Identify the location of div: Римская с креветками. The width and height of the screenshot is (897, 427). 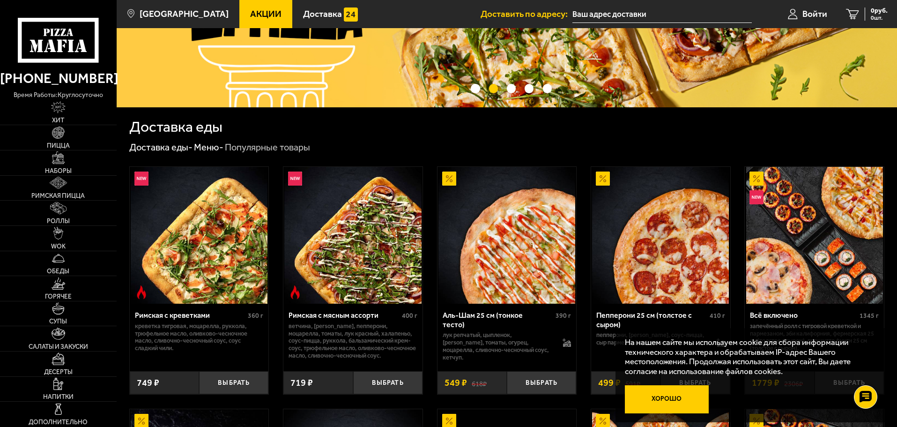
(190, 315).